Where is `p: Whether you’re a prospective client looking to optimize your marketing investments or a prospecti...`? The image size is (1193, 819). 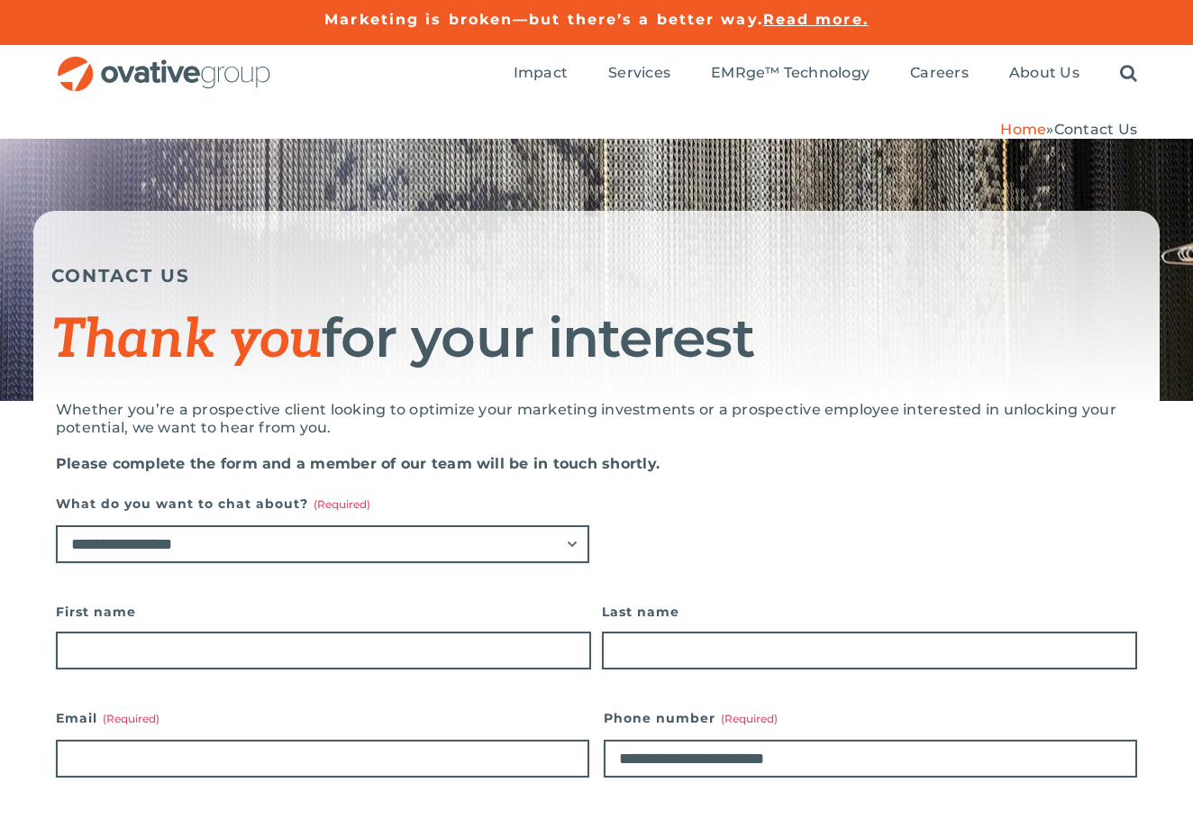
p: Whether you’re a prospective client looking to optimize your marketing investments or a prospecti... is located at coordinates (597, 419).